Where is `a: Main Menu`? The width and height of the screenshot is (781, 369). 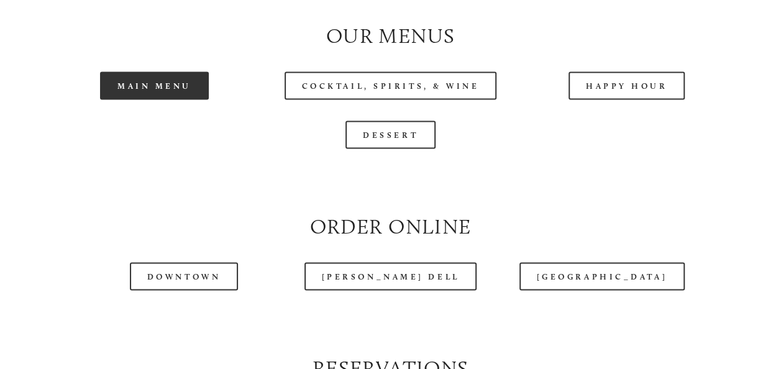 a: Main Menu is located at coordinates (154, 85).